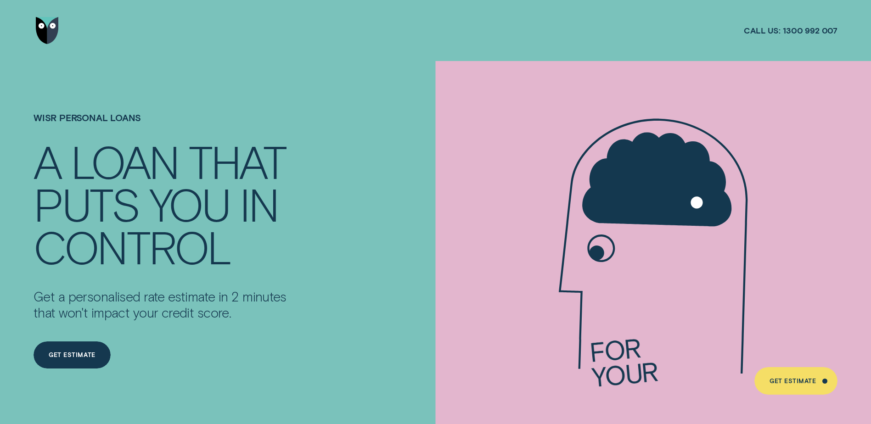  I want to click on div: IN, so click(259, 204).